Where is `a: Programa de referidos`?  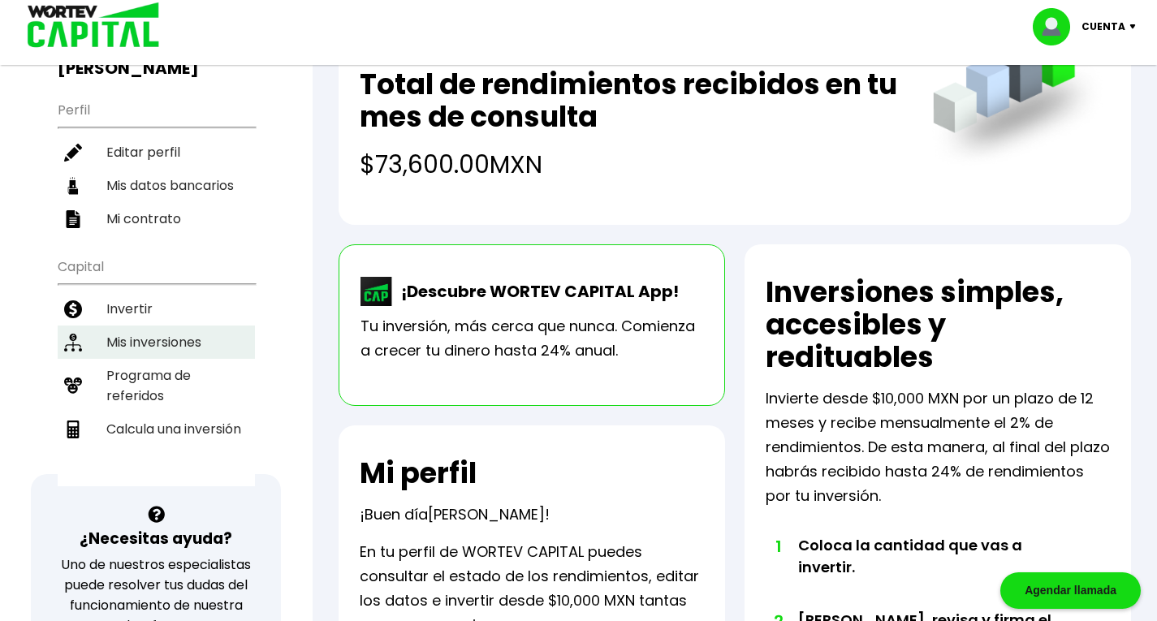
a: Programa de referidos is located at coordinates (156, 386).